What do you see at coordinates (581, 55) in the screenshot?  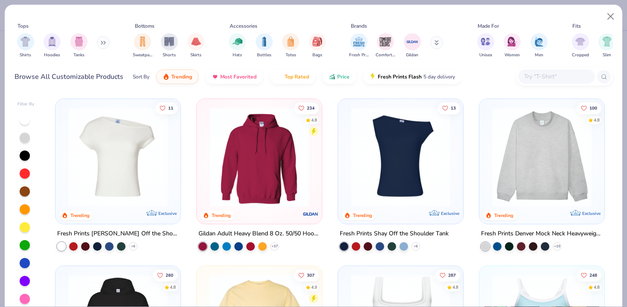 I see `span: Cropped` at bounding box center [581, 55].